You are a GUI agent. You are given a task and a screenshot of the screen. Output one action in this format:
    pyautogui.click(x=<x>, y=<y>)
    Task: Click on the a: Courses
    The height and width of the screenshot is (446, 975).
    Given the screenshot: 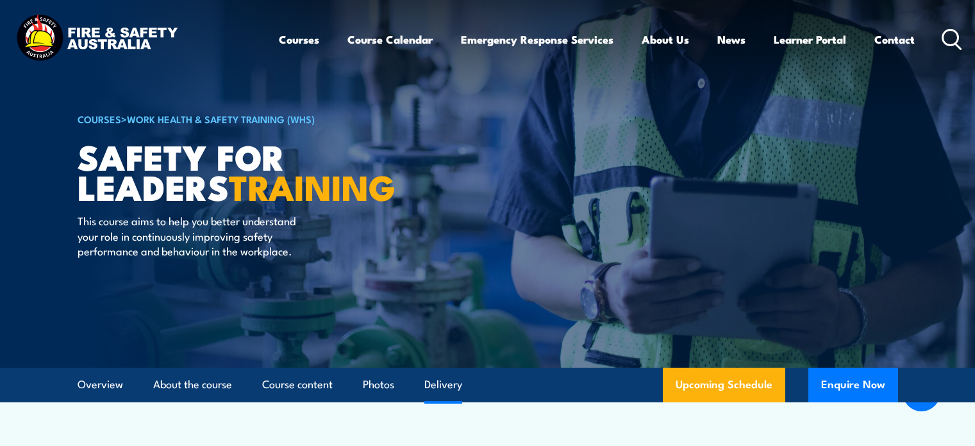 What is the action you would take?
    pyautogui.click(x=299, y=39)
    